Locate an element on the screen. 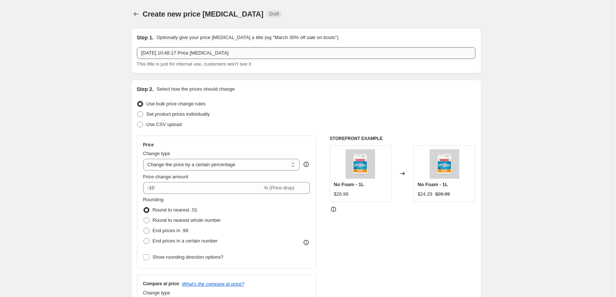 This screenshot has width=616, height=297. h3: Compare at price is located at coordinates (161, 284).